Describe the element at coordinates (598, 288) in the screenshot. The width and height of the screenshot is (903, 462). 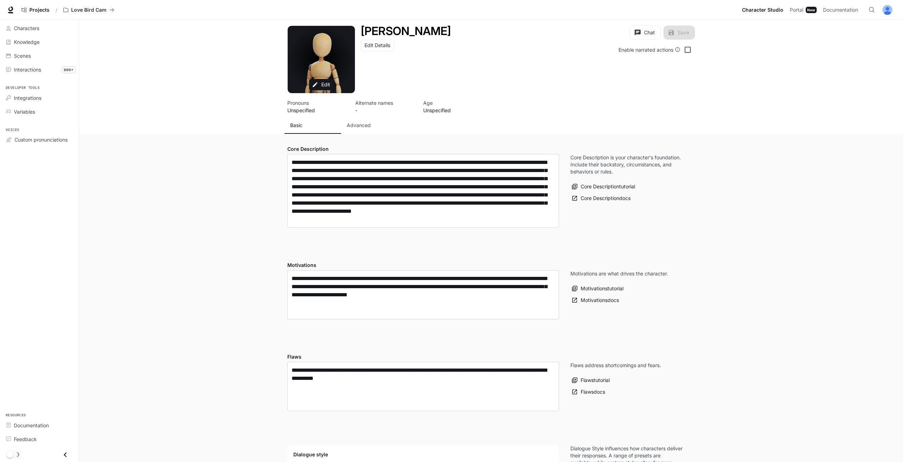
I see `button: Motivationstutorial` at that location.